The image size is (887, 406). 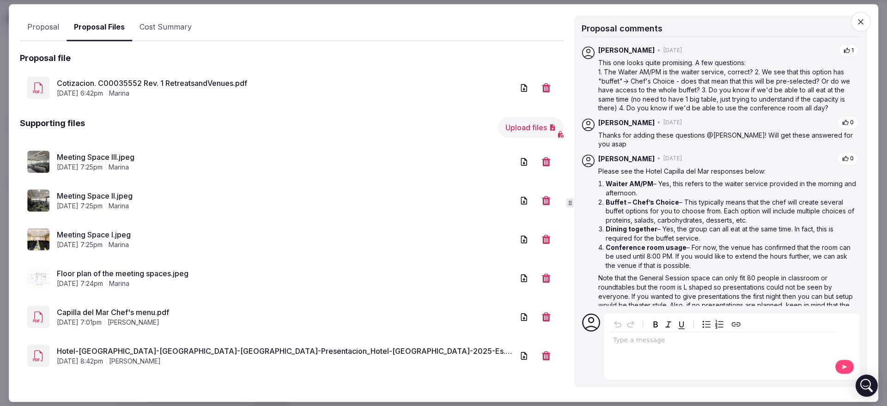 What do you see at coordinates (732, 188) in the screenshot?
I see `li: – Yes, this refers to the waiter service provided in the morning and afternoon.` at bounding box center [732, 188].